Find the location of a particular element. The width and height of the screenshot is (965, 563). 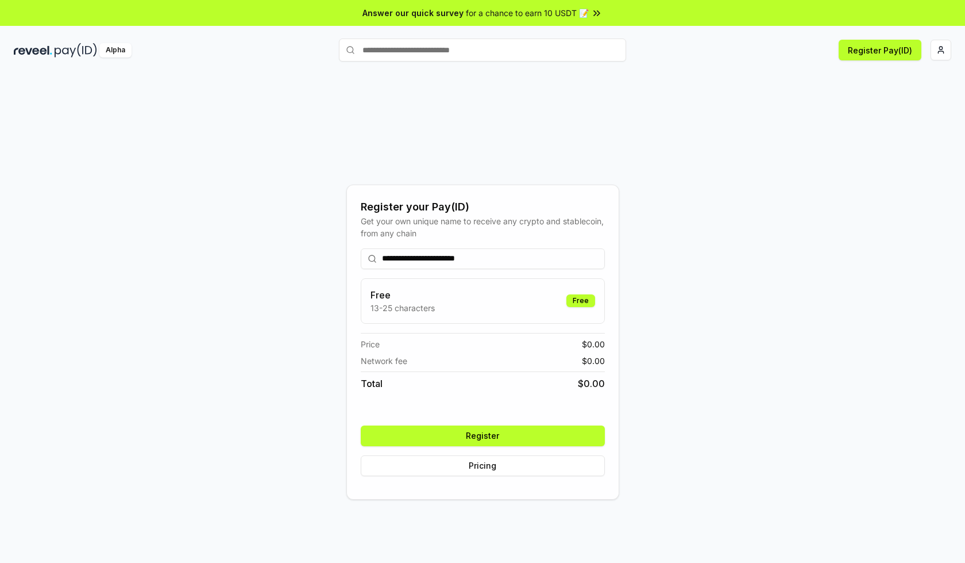

span: Total is located at coordinates (372, 383).